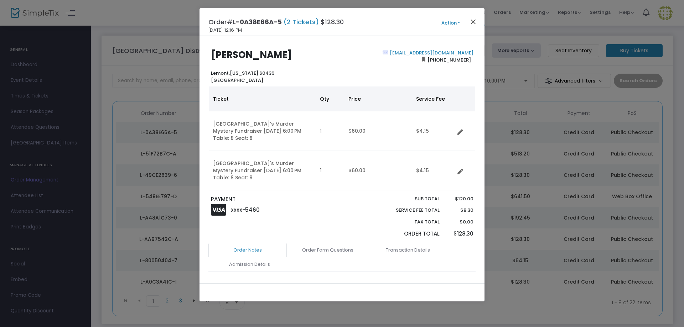  Describe the element at coordinates (236, 210) in the screenshot. I see `span: XXXX` at that location.